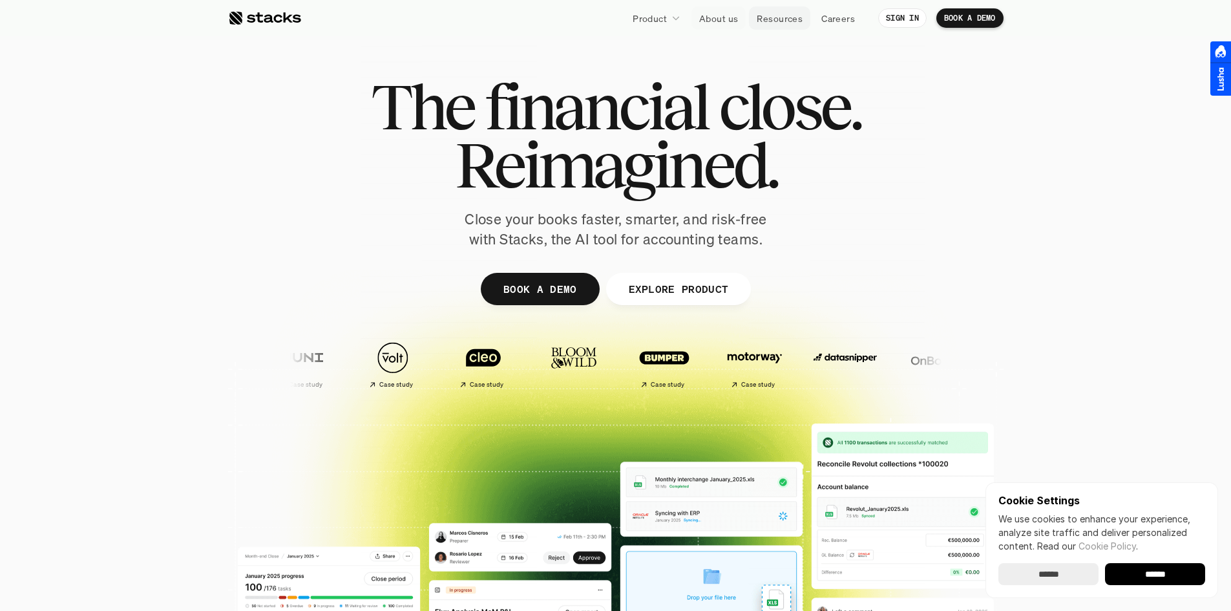  I want to click on span: close., so click(790, 107).